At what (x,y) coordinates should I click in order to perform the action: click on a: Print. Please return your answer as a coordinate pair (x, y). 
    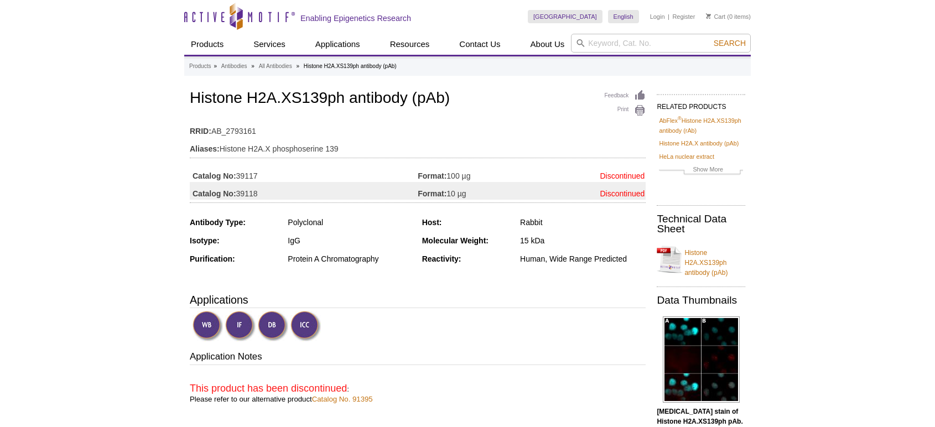
    Looking at the image, I should click on (625, 111).